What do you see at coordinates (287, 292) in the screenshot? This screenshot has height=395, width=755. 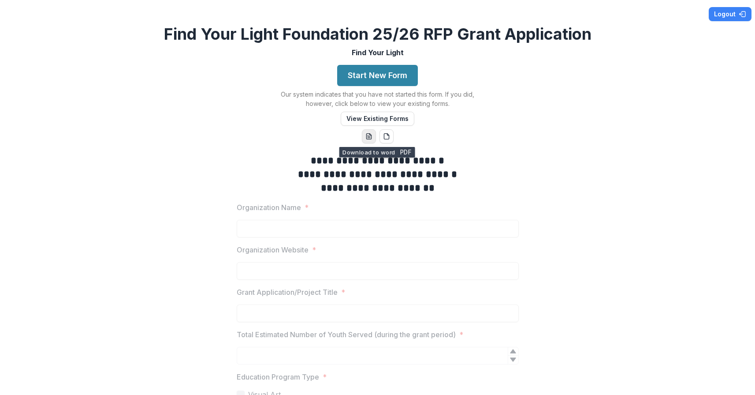 I see `p: Grant Application/Project Title` at bounding box center [287, 292].